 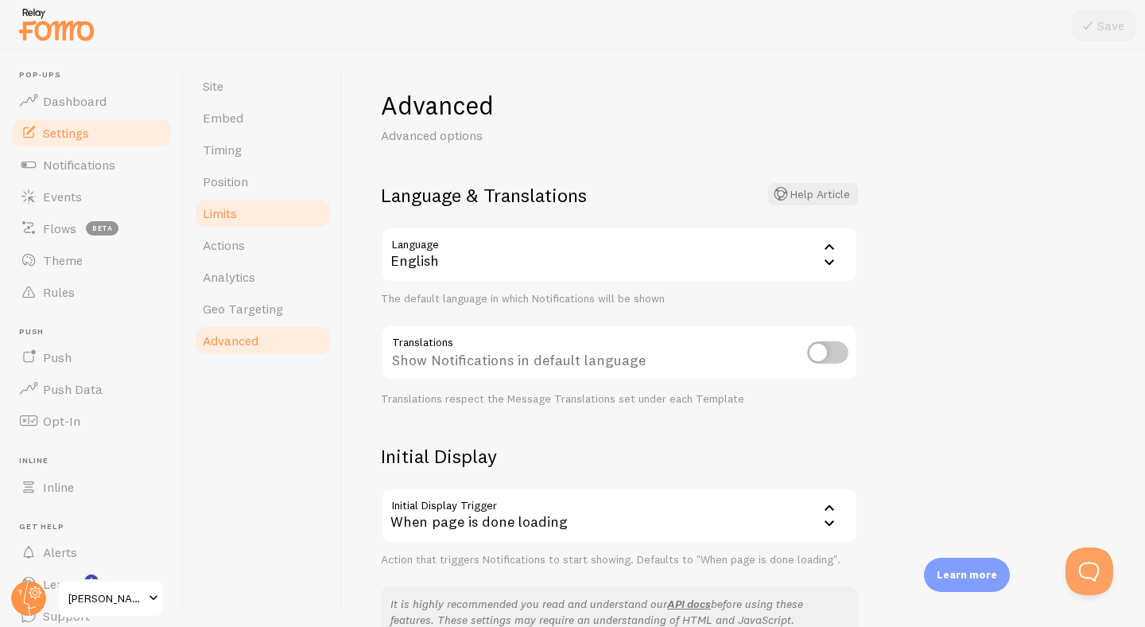 What do you see at coordinates (967, 574) in the screenshot?
I see `div: Learn more` at bounding box center [967, 574].